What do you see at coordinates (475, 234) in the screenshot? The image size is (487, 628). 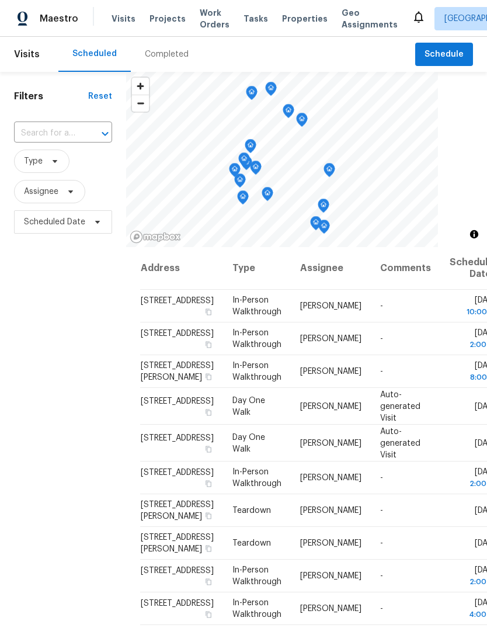 I see `button: Toggle attribution` at bounding box center [475, 234].